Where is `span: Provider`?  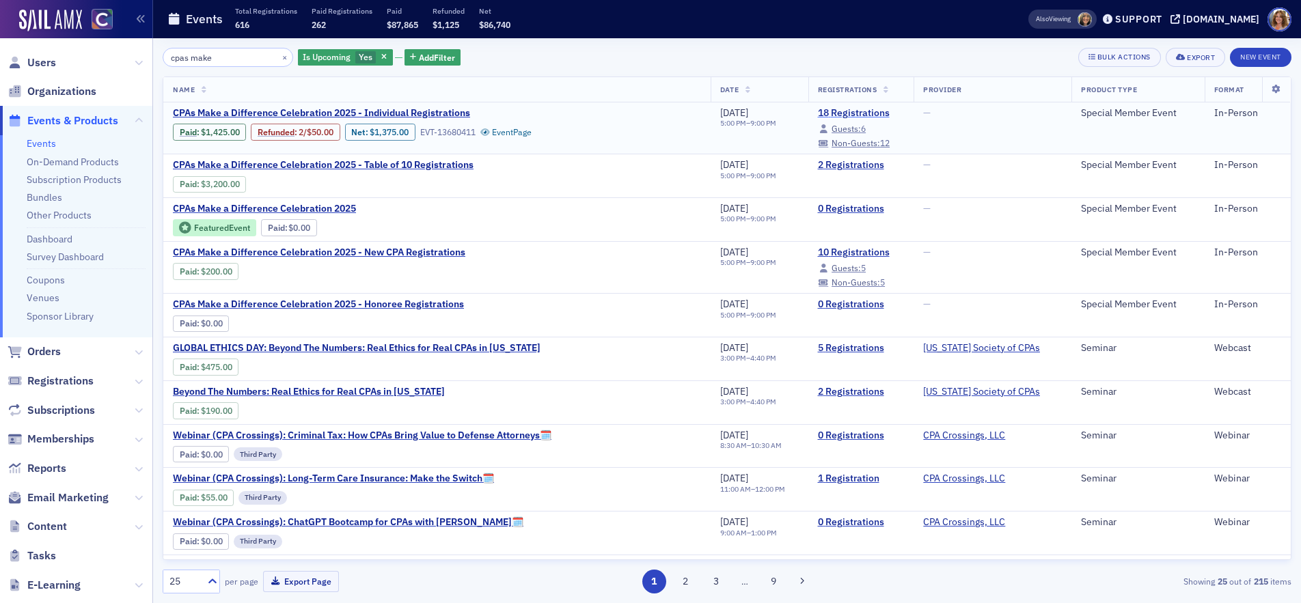
span: Provider is located at coordinates (942, 90).